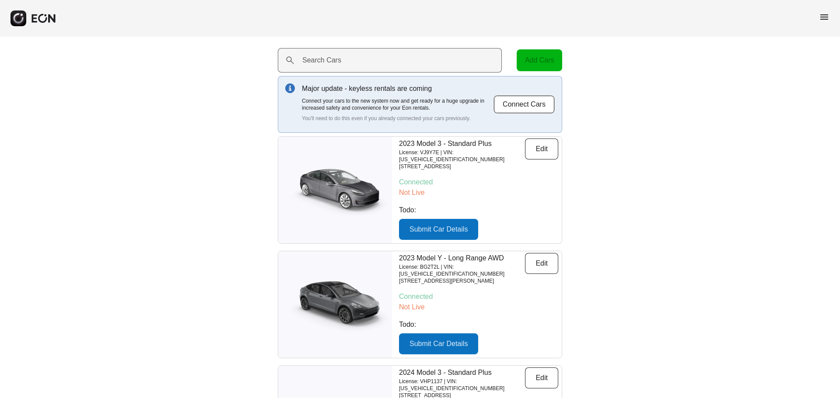 Image resolution: width=840 pixels, height=398 pixels. I want to click on img: info, so click(290, 88).